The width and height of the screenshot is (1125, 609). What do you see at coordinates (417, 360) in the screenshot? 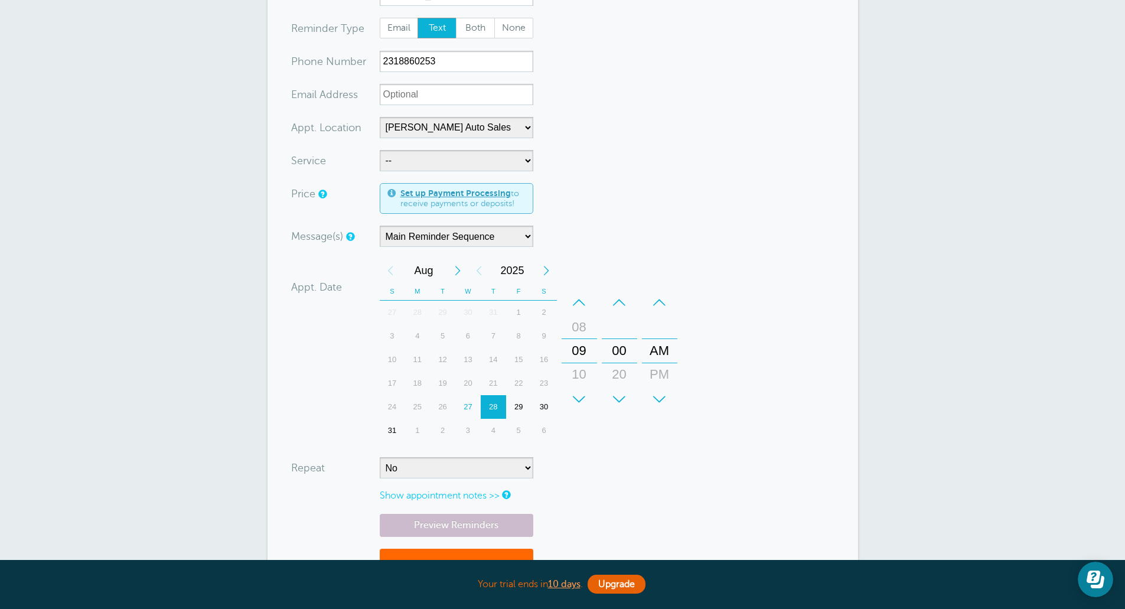
I see `div: Monday, August 11` at bounding box center [417, 360].